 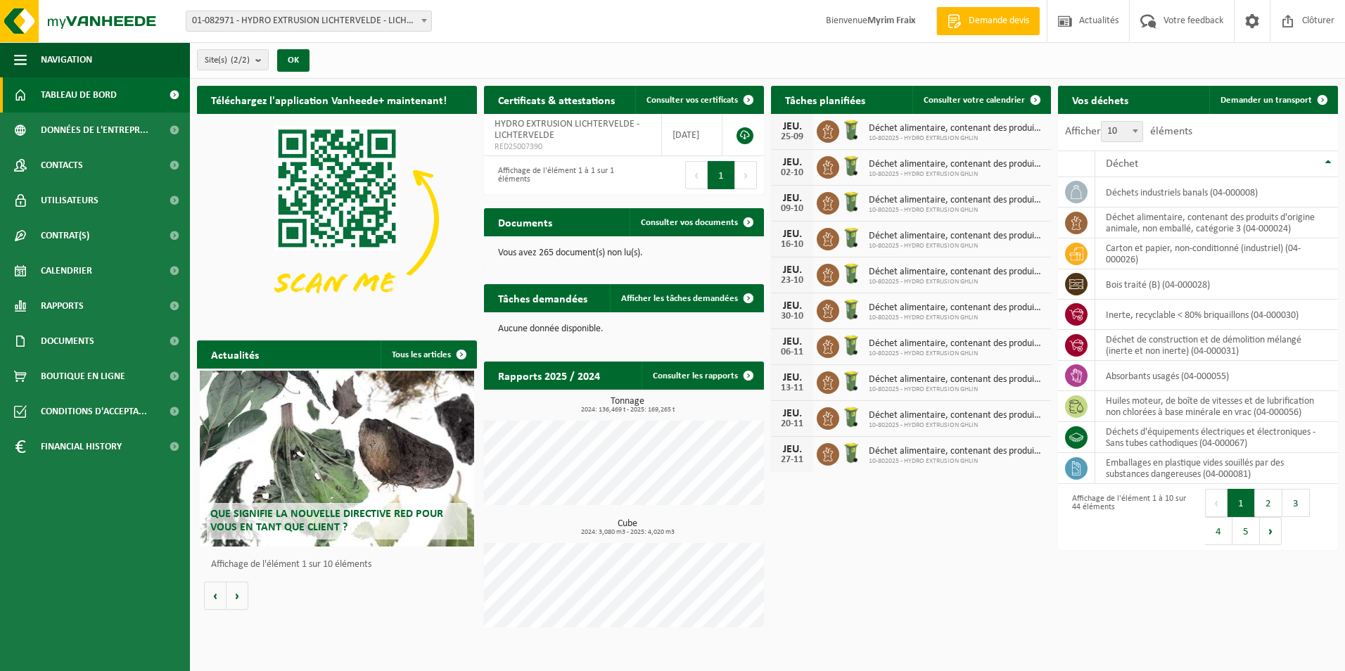 I want to click on button: 2, so click(x=1269, y=503).